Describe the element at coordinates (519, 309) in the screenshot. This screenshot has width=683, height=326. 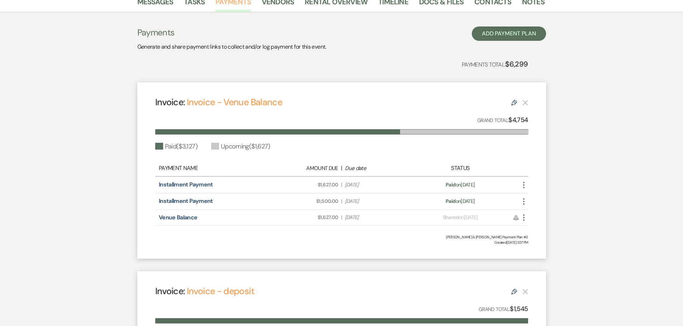
I see `strong: $1,545` at that location.